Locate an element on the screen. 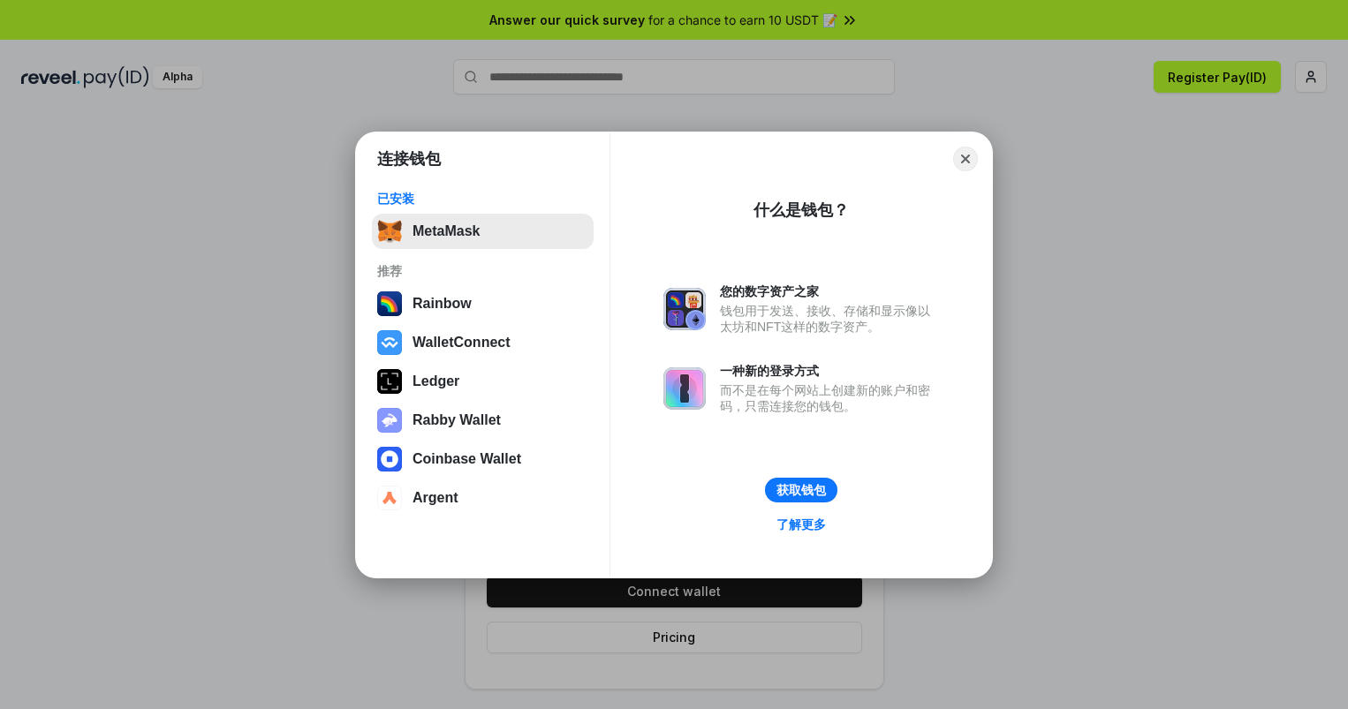 This screenshot has width=1348, height=709. div: Argent is located at coordinates (435, 498).